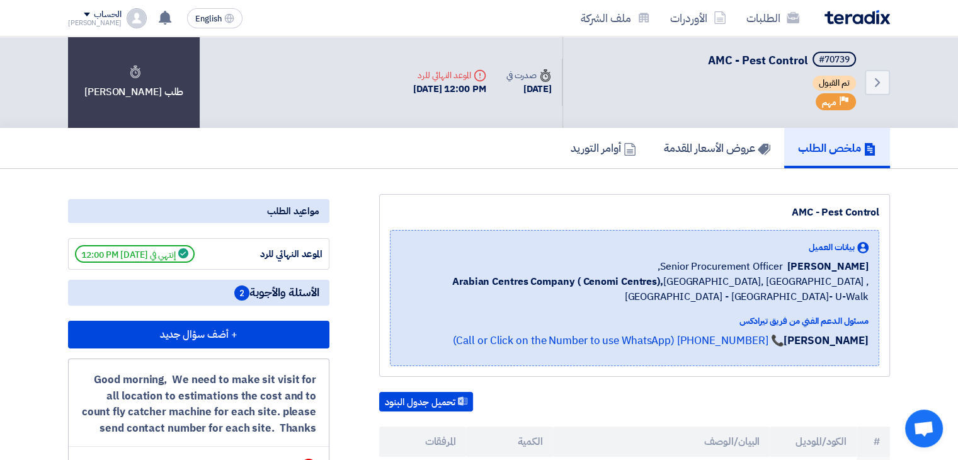  What do you see at coordinates (198, 334) in the screenshot?
I see `button: + أضف سؤال جديد` at bounding box center [198, 334].